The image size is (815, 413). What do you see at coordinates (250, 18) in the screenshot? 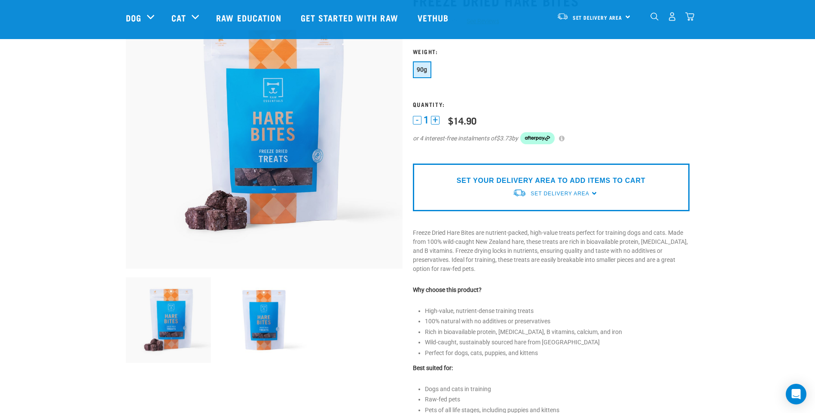
I see `a: Raw Education` at bounding box center [250, 18].